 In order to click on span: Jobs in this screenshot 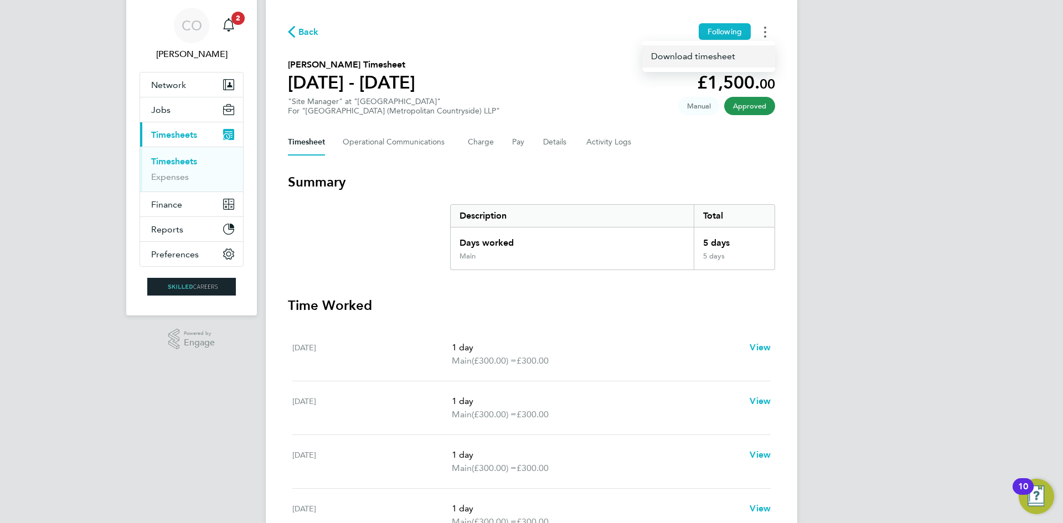, I will do `click(160, 110)`.